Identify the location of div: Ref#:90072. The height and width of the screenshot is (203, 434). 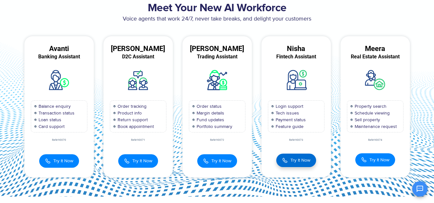
(217, 140).